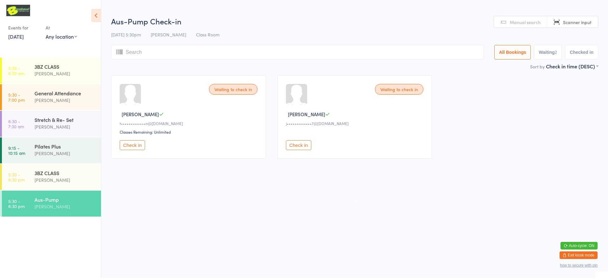 Image resolution: width=608 pixels, height=278 pixels. Describe the element at coordinates (577, 22) in the screenshot. I see `span: Scanner input` at that location.